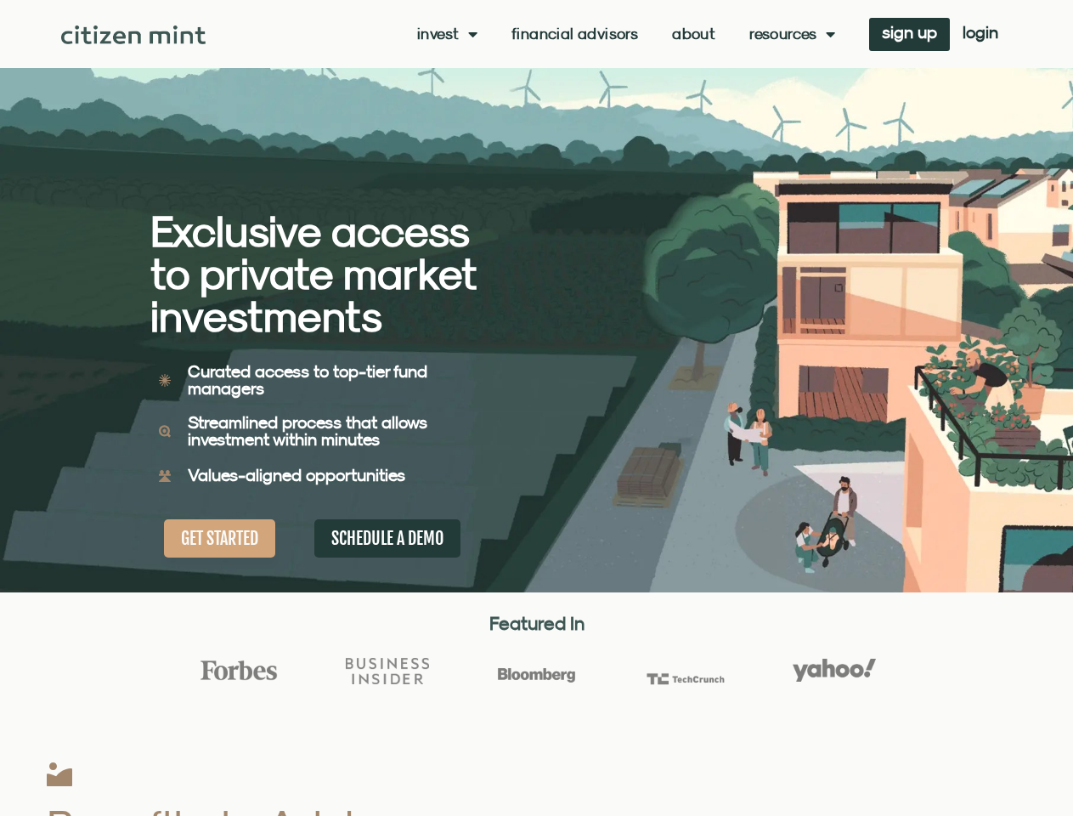  What do you see at coordinates (388, 538) in the screenshot?
I see `span: SCHEDULE A DEMO` at bounding box center [388, 538].